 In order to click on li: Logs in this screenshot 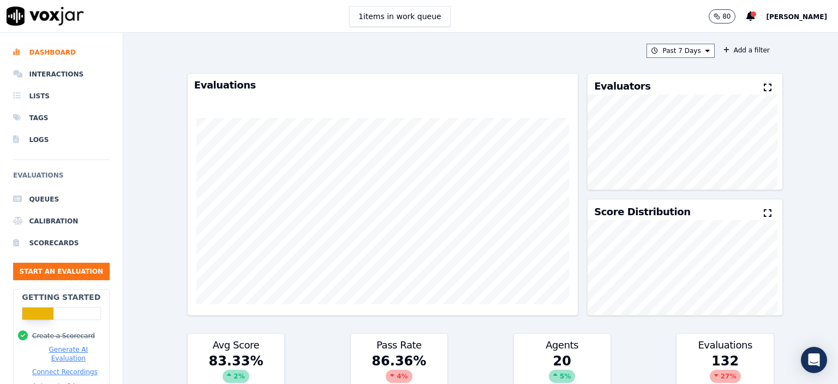, I will do `click(61, 140)`.